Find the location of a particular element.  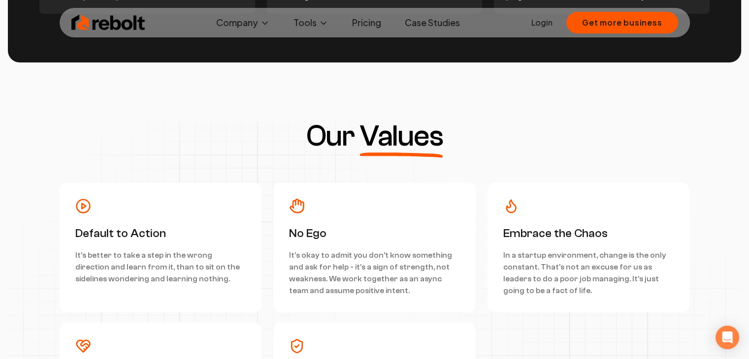

a: Case Studies is located at coordinates (432, 23).